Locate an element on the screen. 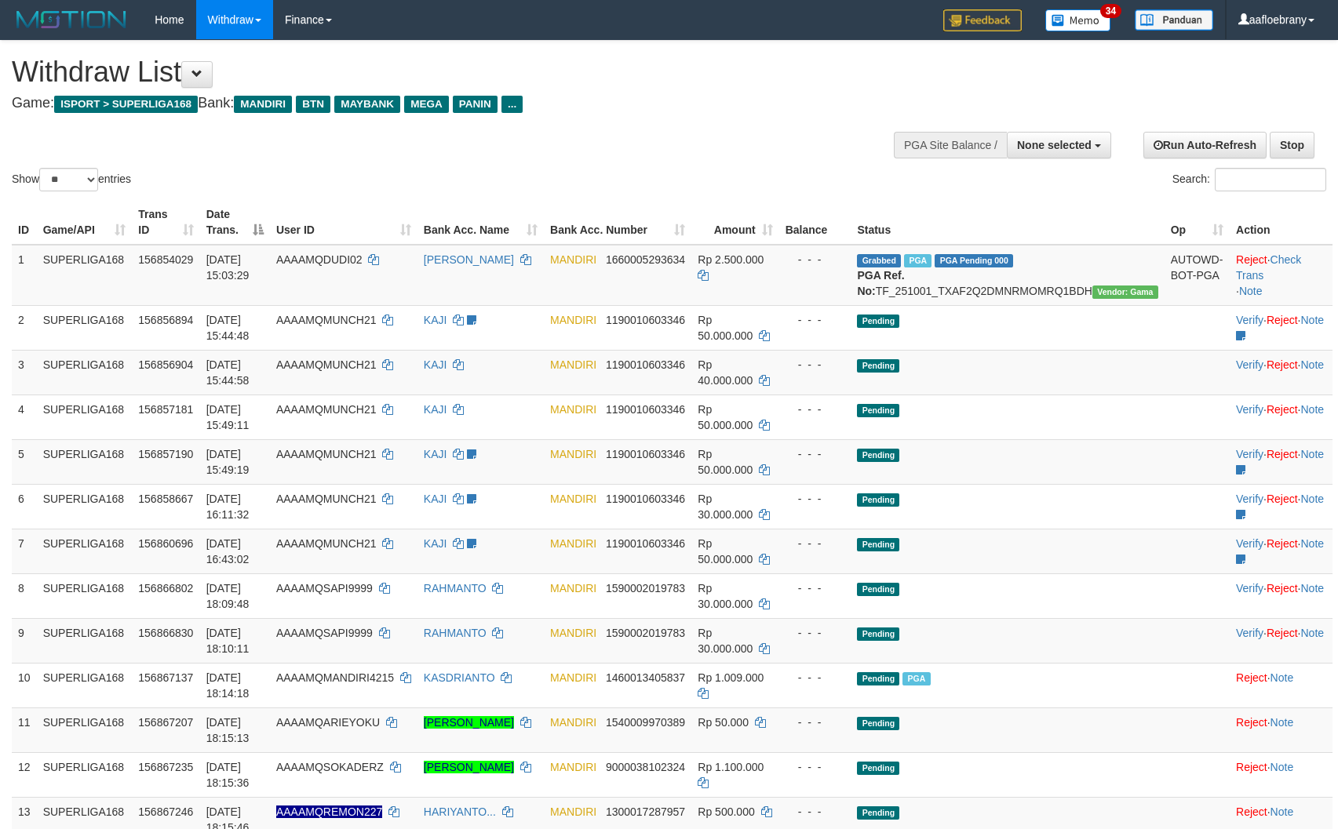 This screenshot has height=829, width=1338. th: Status is located at coordinates (1007, 222).